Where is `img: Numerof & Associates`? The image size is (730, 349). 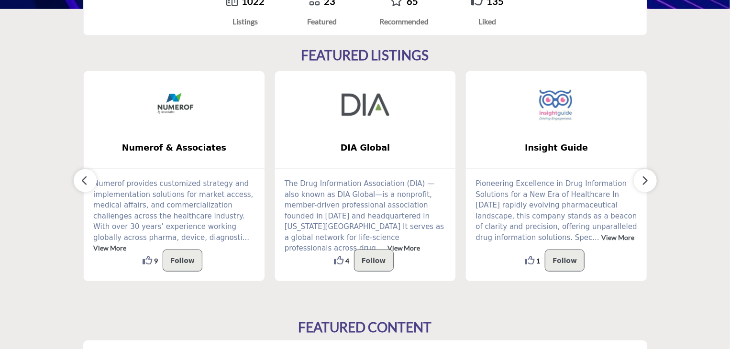 img: Numerof & Associates is located at coordinates (174, 105).